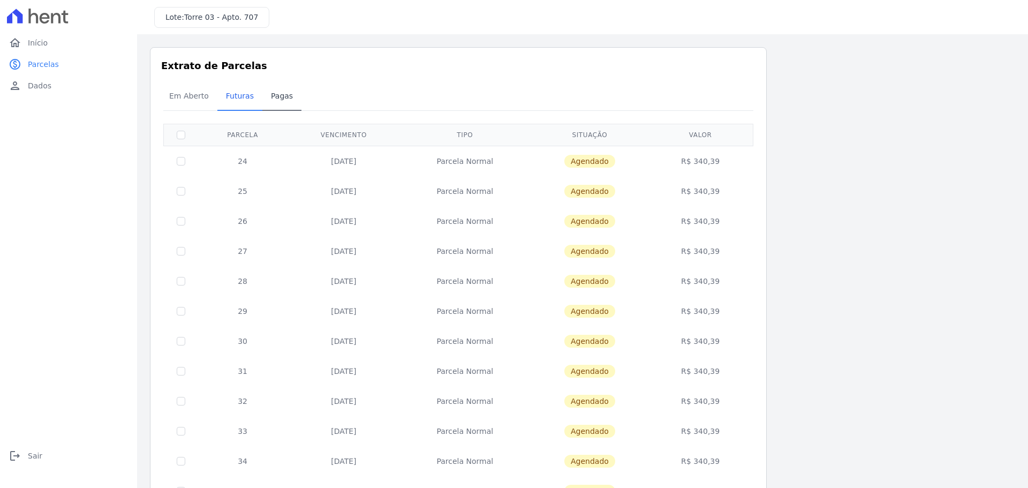 This screenshot has height=488, width=1028. What do you see at coordinates (590, 134) in the screenshot?
I see `th: Situação` at bounding box center [590, 134].